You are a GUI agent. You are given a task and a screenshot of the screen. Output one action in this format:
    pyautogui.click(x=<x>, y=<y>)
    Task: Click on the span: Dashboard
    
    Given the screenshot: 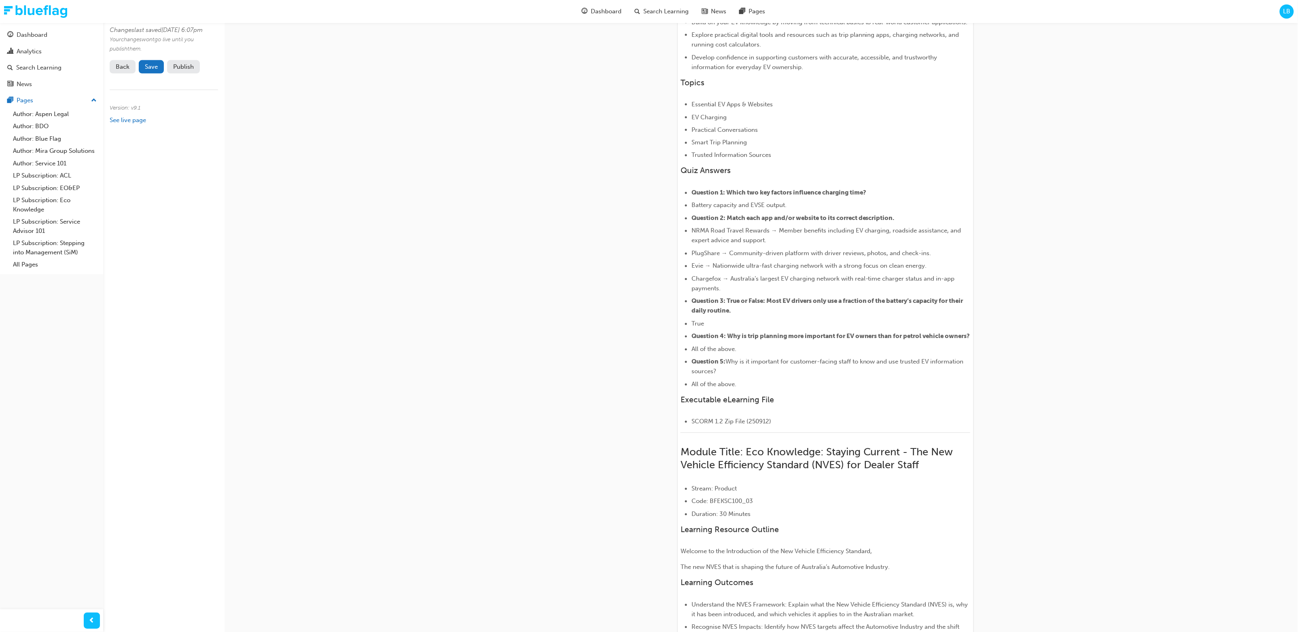 What is the action you would take?
    pyautogui.click(x=606, y=11)
    